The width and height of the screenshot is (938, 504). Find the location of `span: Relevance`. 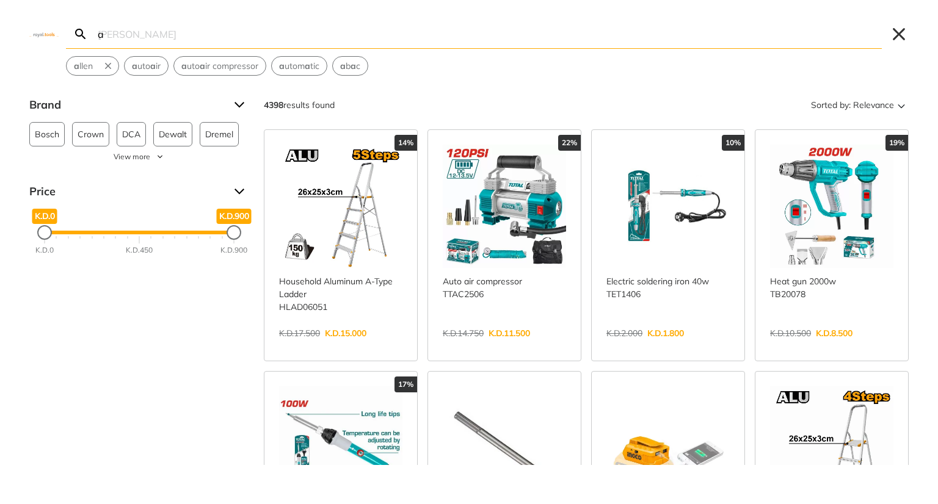

span: Relevance is located at coordinates (873, 105).